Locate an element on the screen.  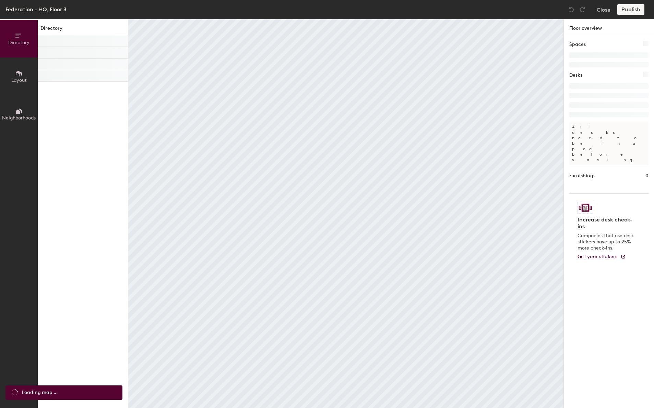
span: Neighborhoods is located at coordinates (19, 118).